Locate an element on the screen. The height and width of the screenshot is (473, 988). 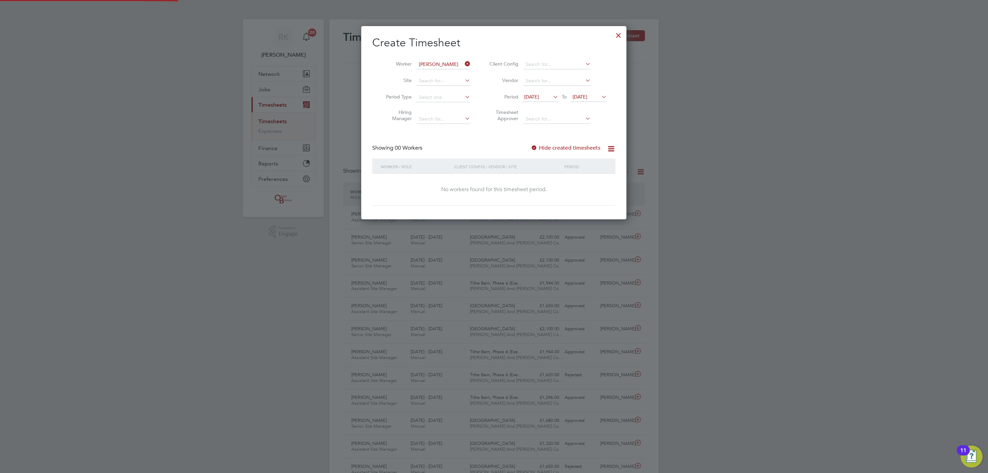
label: Hide created timesheets is located at coordinates (565, 148).